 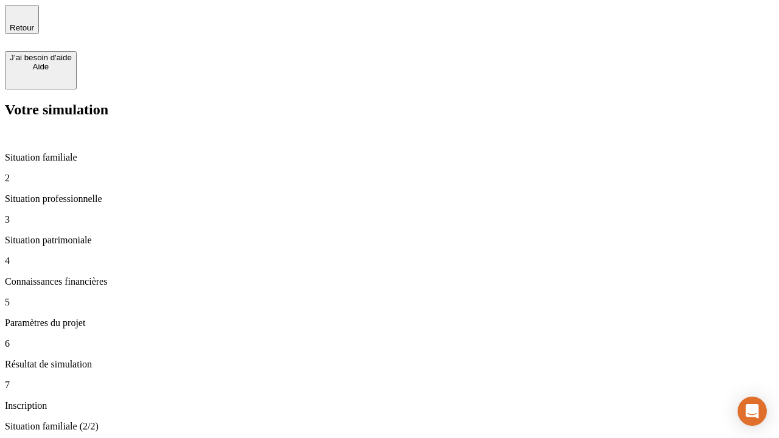 I want to click on button: J’ai besoin d'aideAide, so click(x=41, y=70).